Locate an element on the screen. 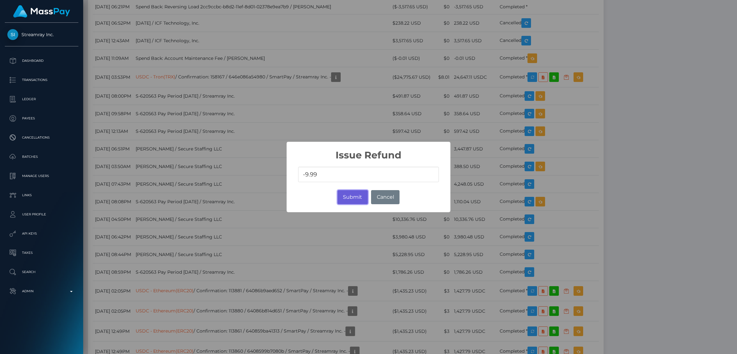  p: Links is located at coordinates (42, 195).